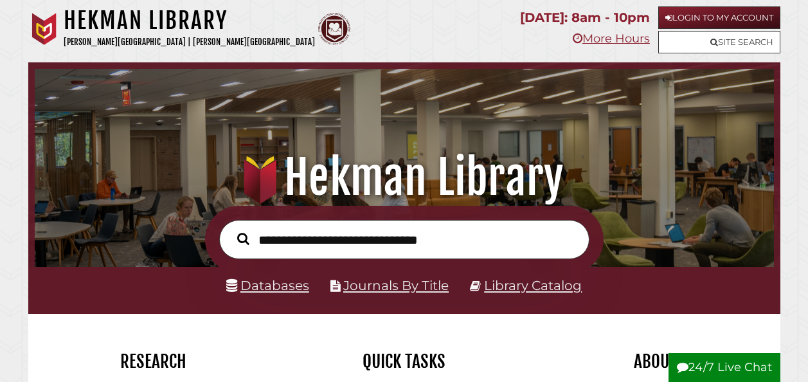  Describe the element at coordinates (243, 238) in the screenshot. I see `i: Search` at that location.